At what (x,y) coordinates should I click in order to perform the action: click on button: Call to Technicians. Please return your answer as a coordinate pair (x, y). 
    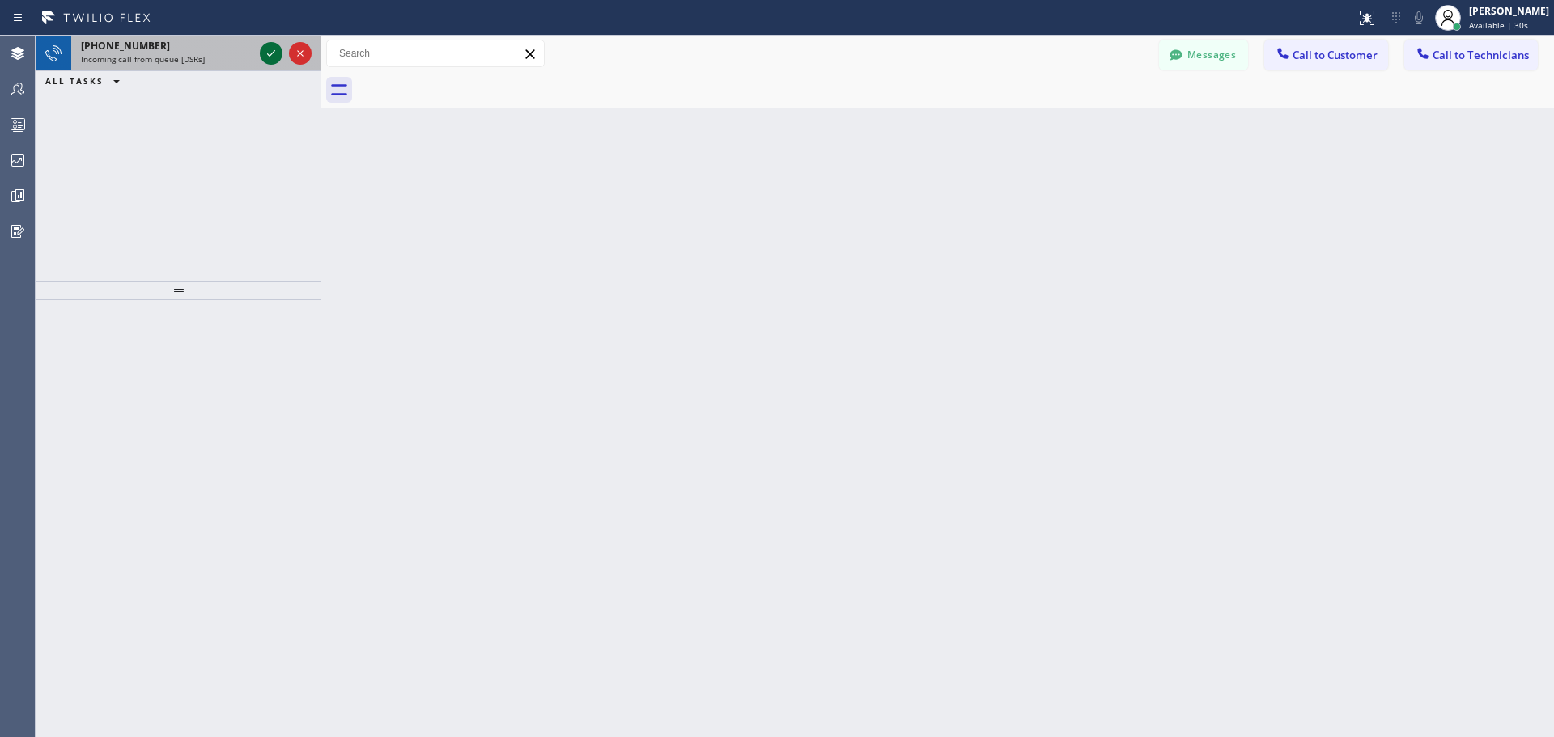
    Looking at the image, I should click on (1471, 55).